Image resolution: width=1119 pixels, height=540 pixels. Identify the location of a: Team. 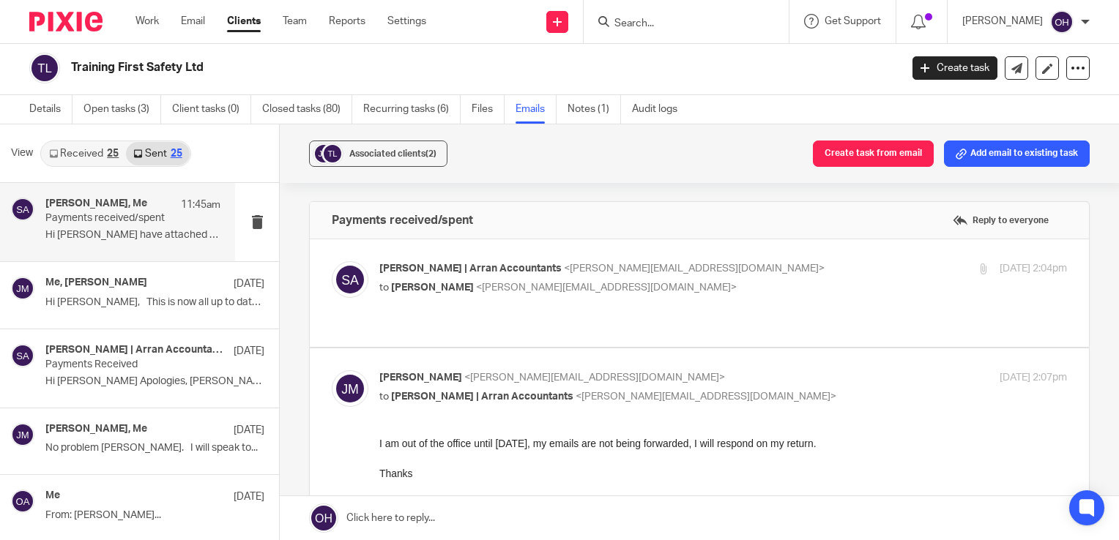
(294, 21).